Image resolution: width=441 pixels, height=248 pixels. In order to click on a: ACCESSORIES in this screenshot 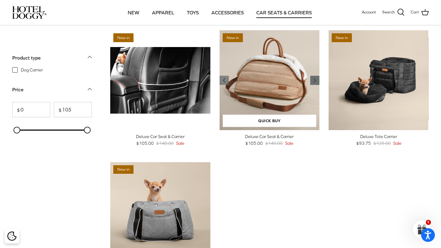, I will do `click(227, 13)`.